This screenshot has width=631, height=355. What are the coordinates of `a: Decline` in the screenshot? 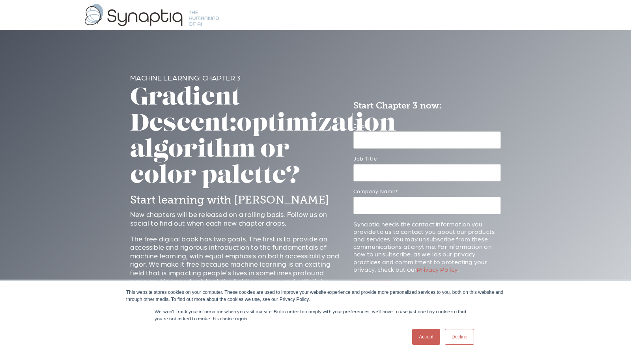 It's located at (460, 337).